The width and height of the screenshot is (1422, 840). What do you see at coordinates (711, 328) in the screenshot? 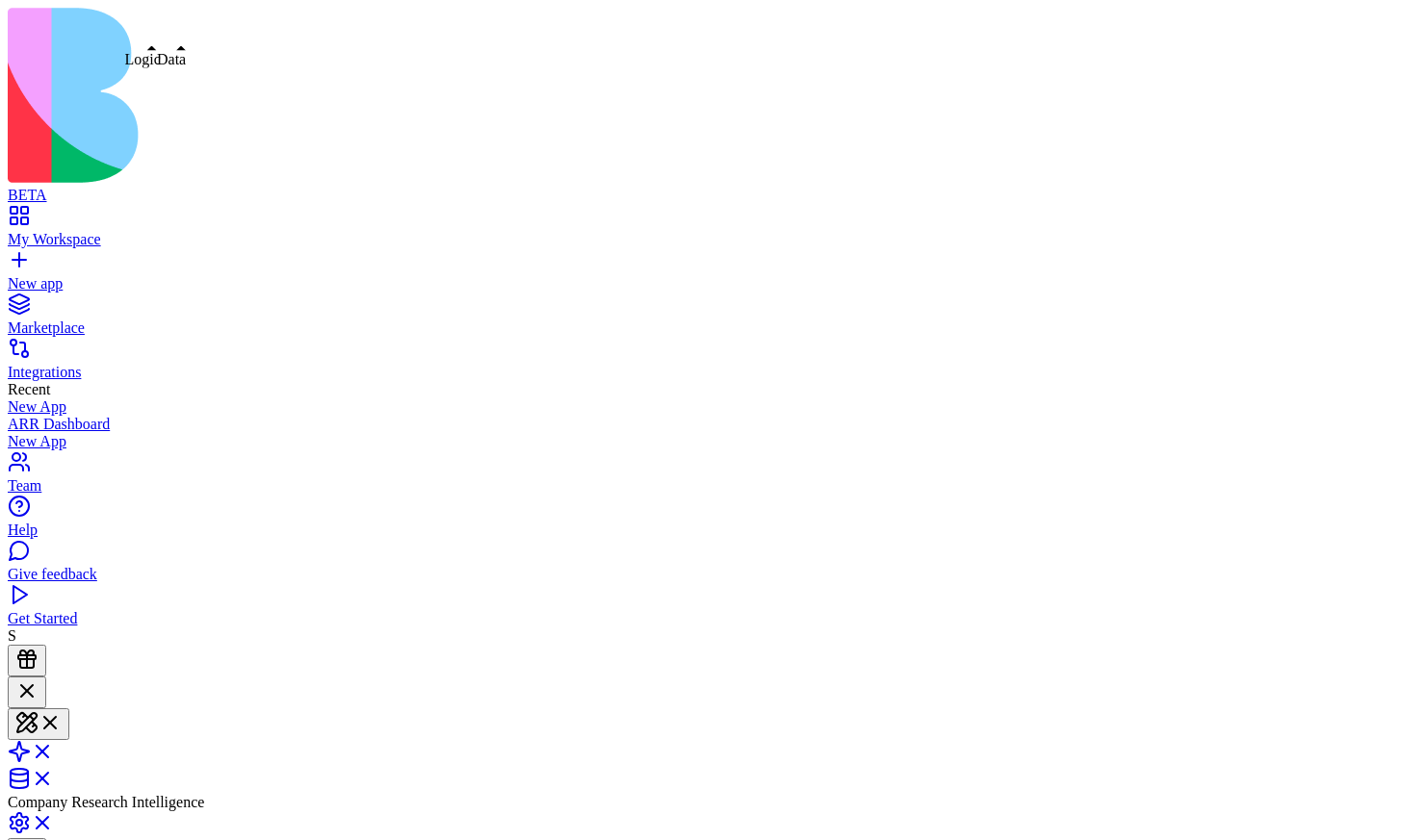
I see `div: Marketplace` at bounding box center [711, 328].